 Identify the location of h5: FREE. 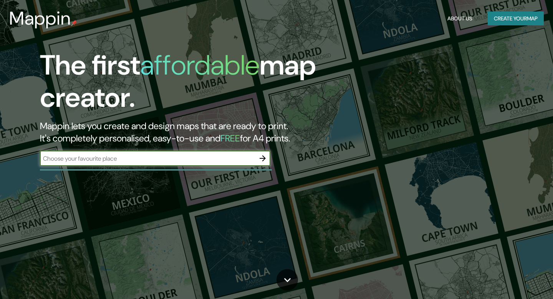
(230, 138).